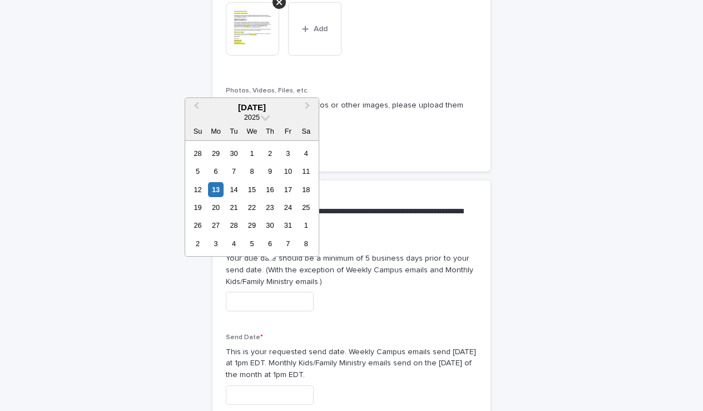 This screenshot has width=703, height=411. I want to click on div: Choose Tuesday, October 14th, 2025, so click(234, 189).